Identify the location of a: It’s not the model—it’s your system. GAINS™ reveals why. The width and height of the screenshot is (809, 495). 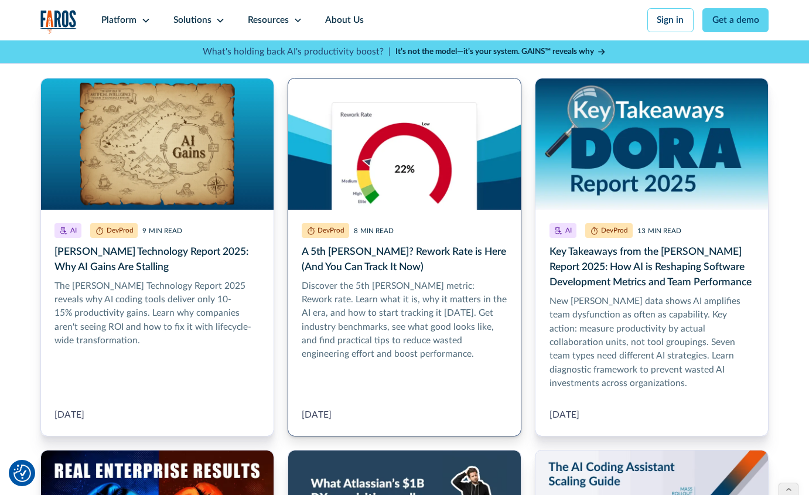
(501, 52).